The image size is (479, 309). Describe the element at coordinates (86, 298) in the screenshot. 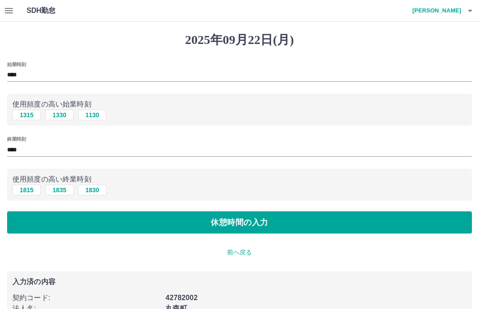

I see `p: 契約コード :` at that location.